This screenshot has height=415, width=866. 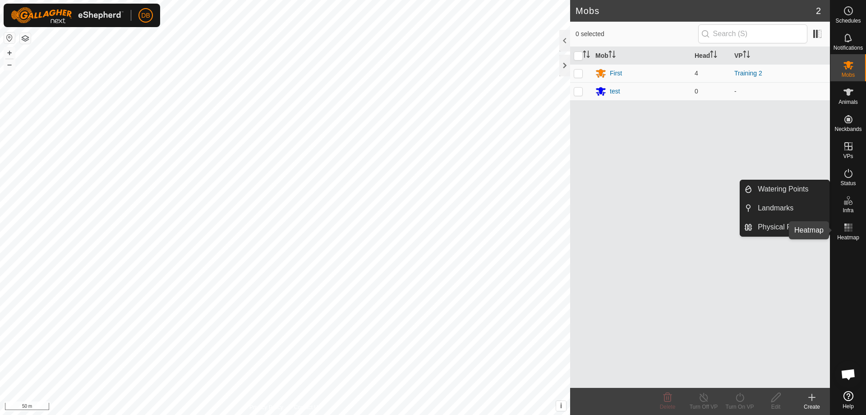 I want to click on img: Gallagher Logo, so click(x=67, y=15).